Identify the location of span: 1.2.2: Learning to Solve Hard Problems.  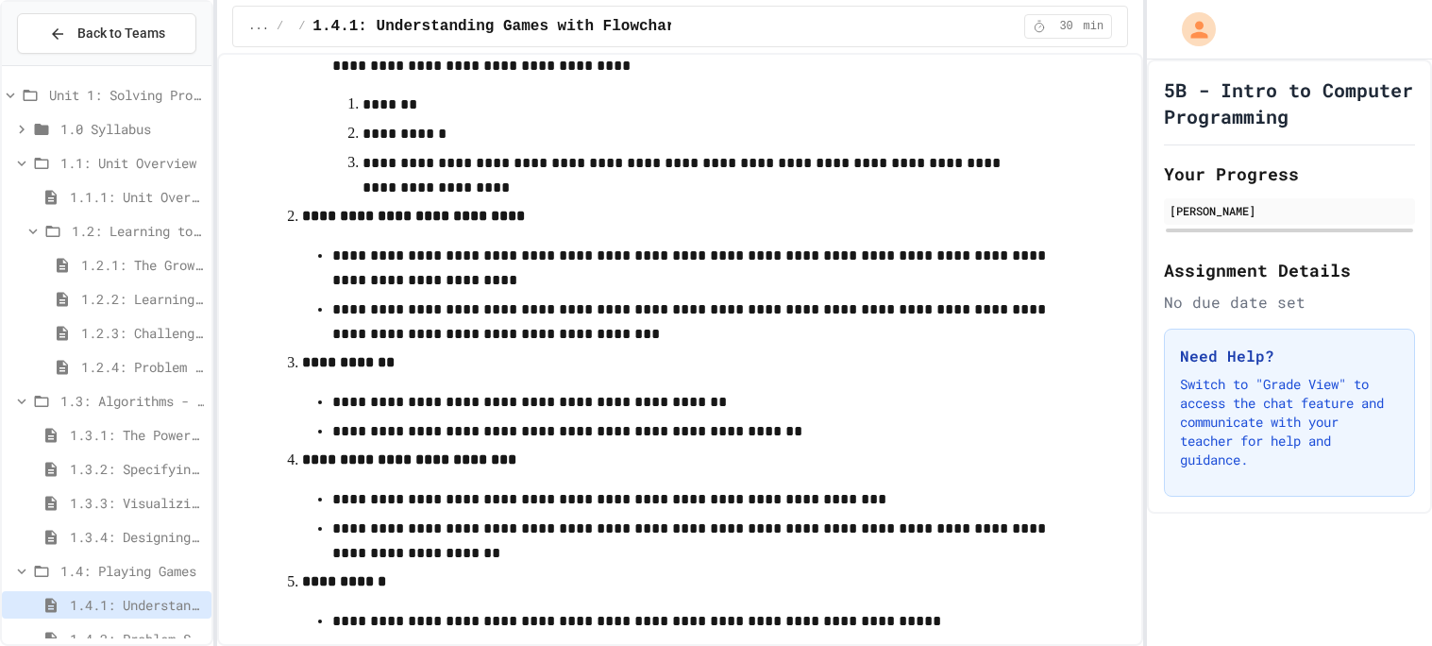
(143, 298).